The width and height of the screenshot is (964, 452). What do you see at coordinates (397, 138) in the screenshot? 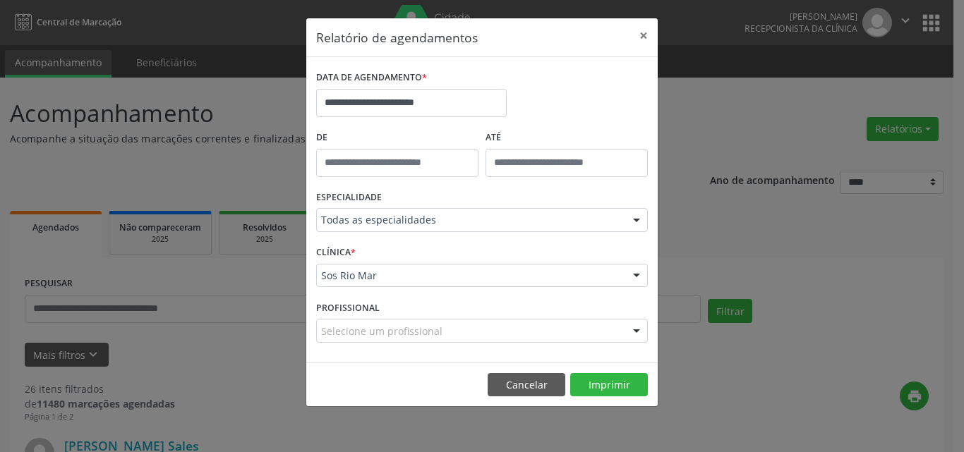
I see `label: De` at bounding box center [397, 138].